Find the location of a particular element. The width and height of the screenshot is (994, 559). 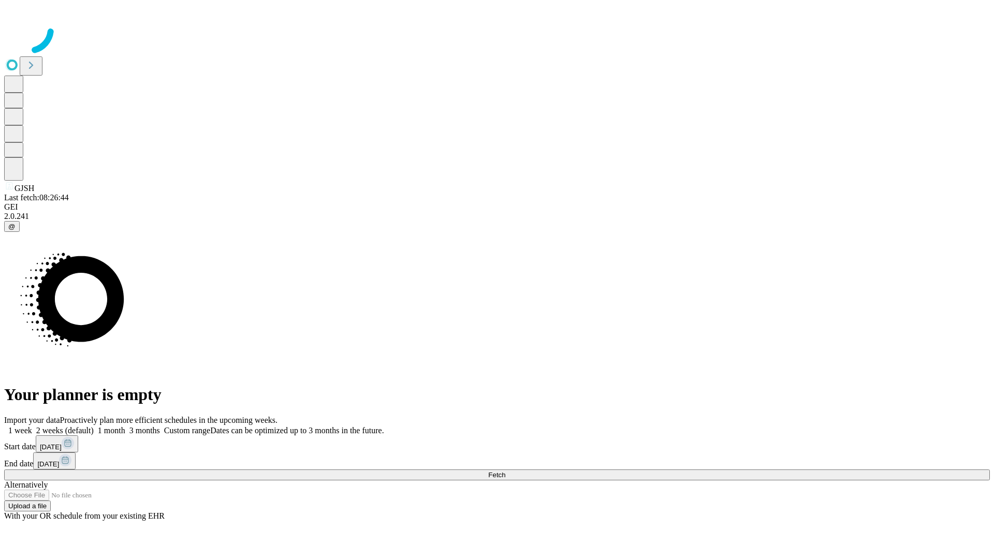

span: Alternatively is located at coordinates (26, 485).